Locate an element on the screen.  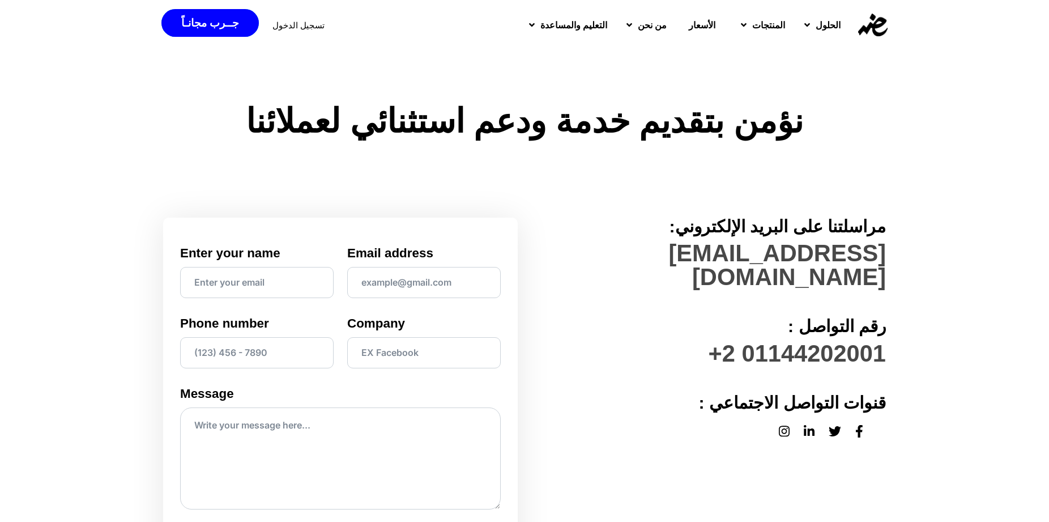
img: eDariba is located at coordinates (873, 25).